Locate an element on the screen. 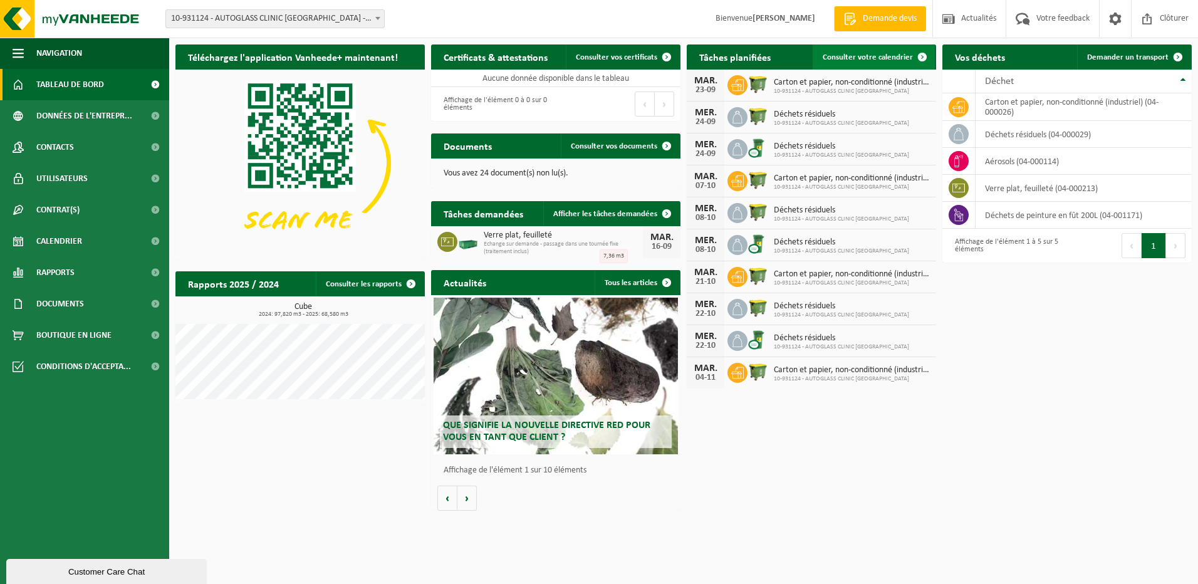 This screenshot has height=584, width=1198. a: Tous les articles is located at coordinates (637, 283).